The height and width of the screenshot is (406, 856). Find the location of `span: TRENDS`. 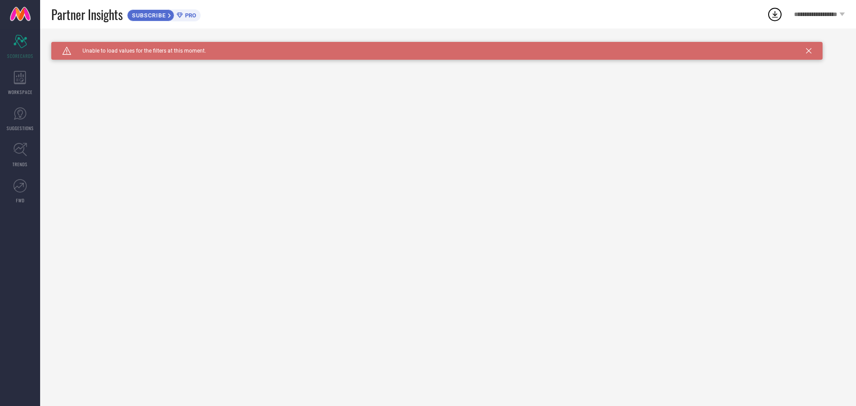

span: TRENDS is located at coordinates (20, 164).